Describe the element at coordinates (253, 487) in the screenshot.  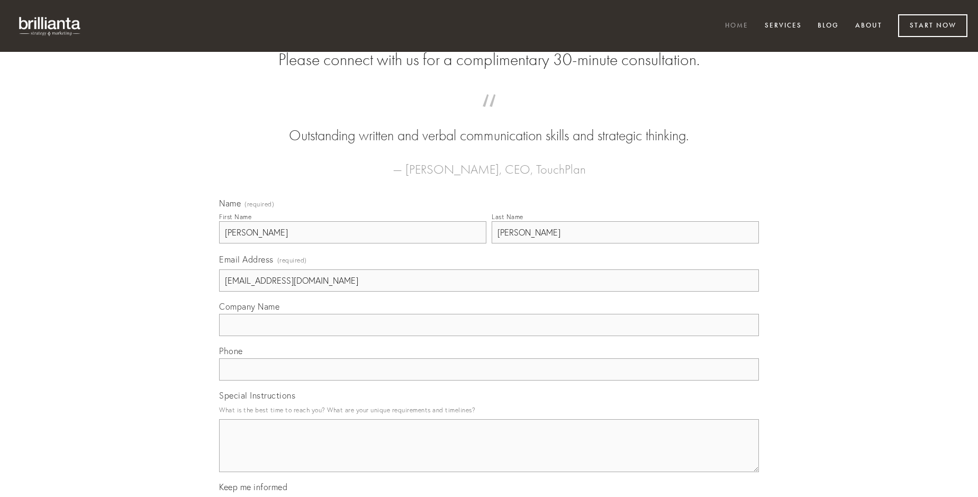
I see `span: Keep me informed` at that location.